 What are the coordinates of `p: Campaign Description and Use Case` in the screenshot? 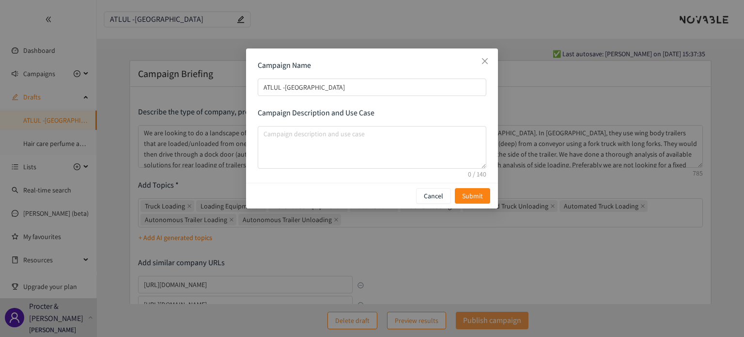 It's located at (372, 113).